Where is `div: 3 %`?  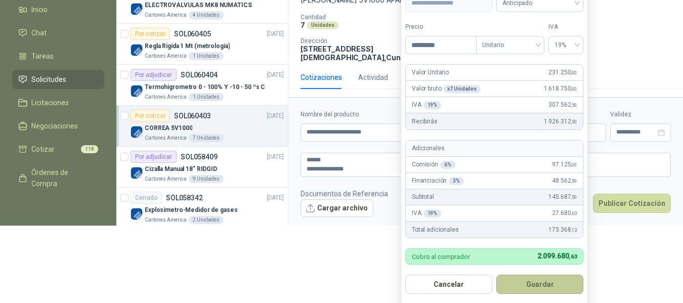
div: 3 % is located at coordinates (457, 181).